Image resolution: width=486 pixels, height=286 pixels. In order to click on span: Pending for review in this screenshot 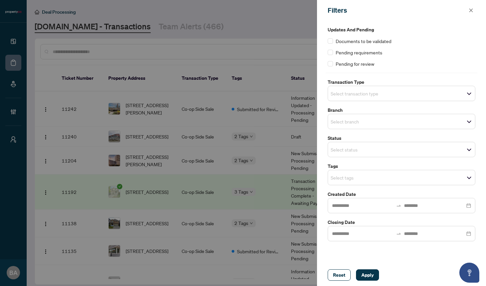, I will do `click(355, 64)`.